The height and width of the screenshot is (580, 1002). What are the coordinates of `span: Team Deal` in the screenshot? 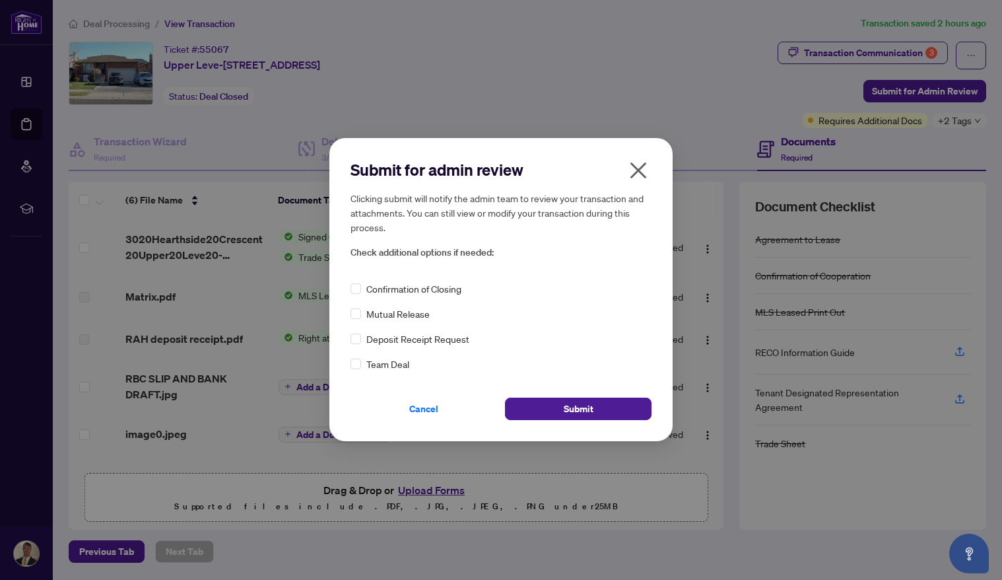 It's located at (388, 364).